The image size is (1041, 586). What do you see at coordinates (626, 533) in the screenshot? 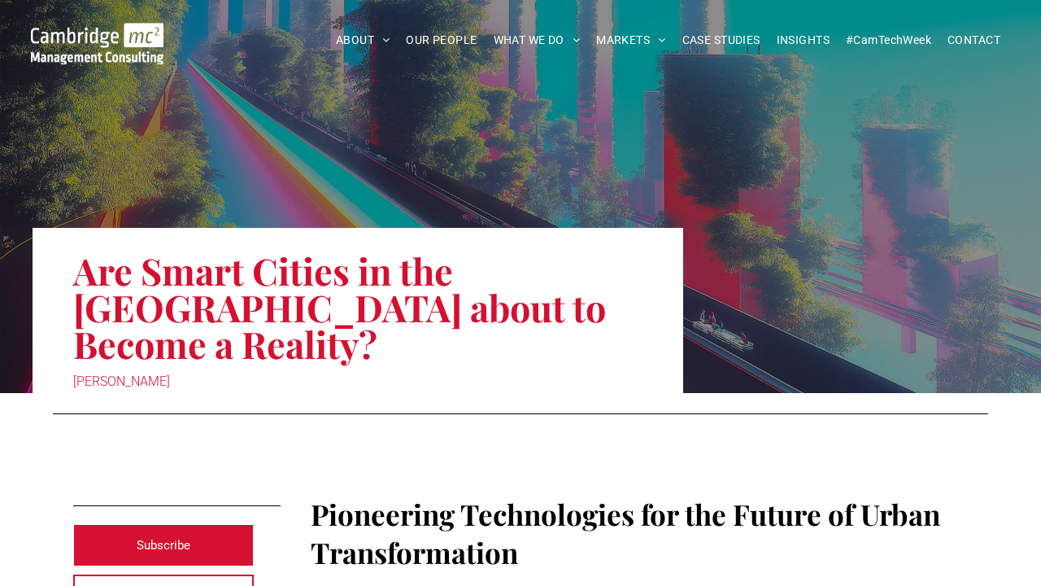
I see `span: Pioneering Technologies for the Future of Urban Transformation` at bounding box center [626, 533].